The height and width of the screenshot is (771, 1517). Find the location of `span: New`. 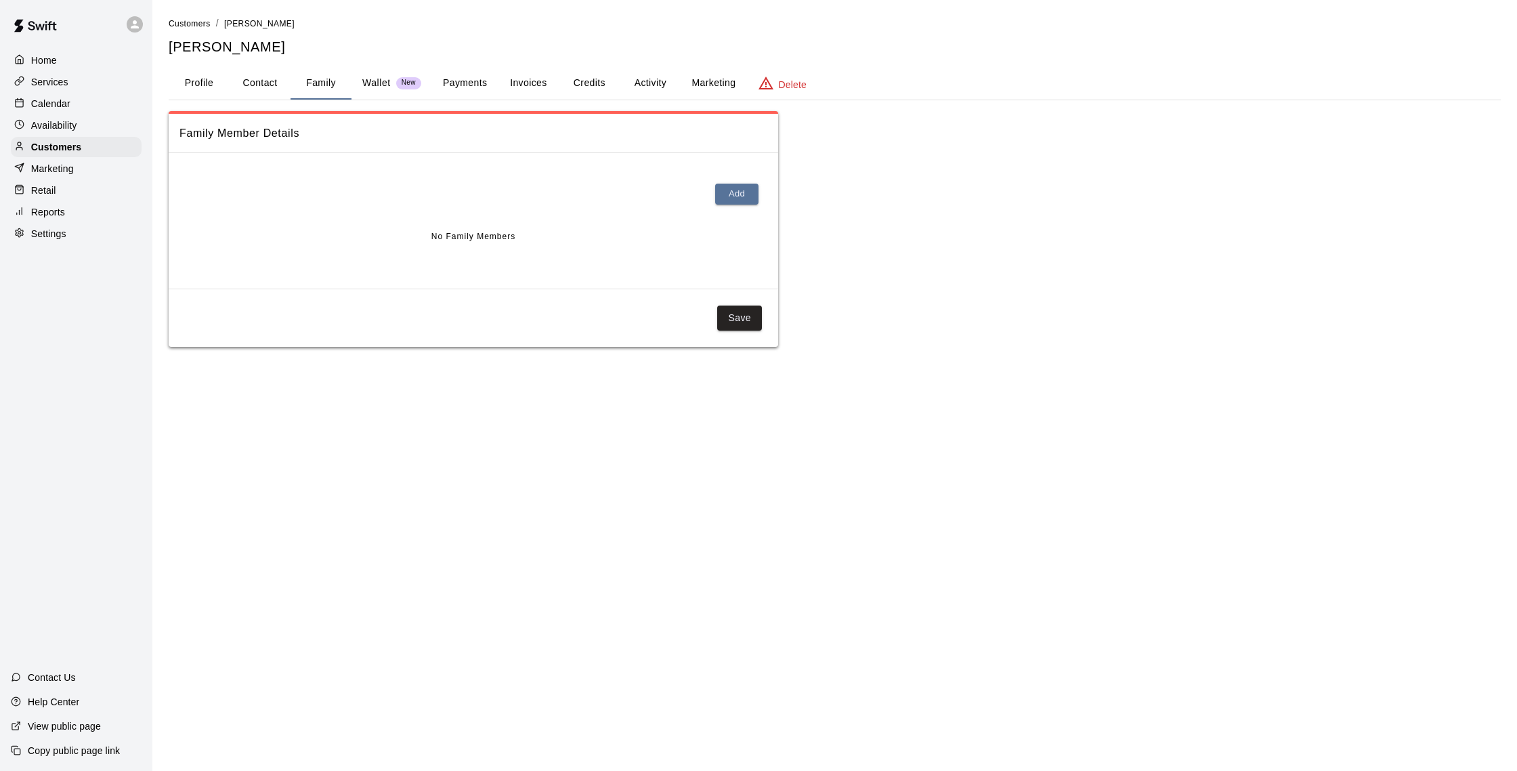

span: New is located at coordinates (408, 83).